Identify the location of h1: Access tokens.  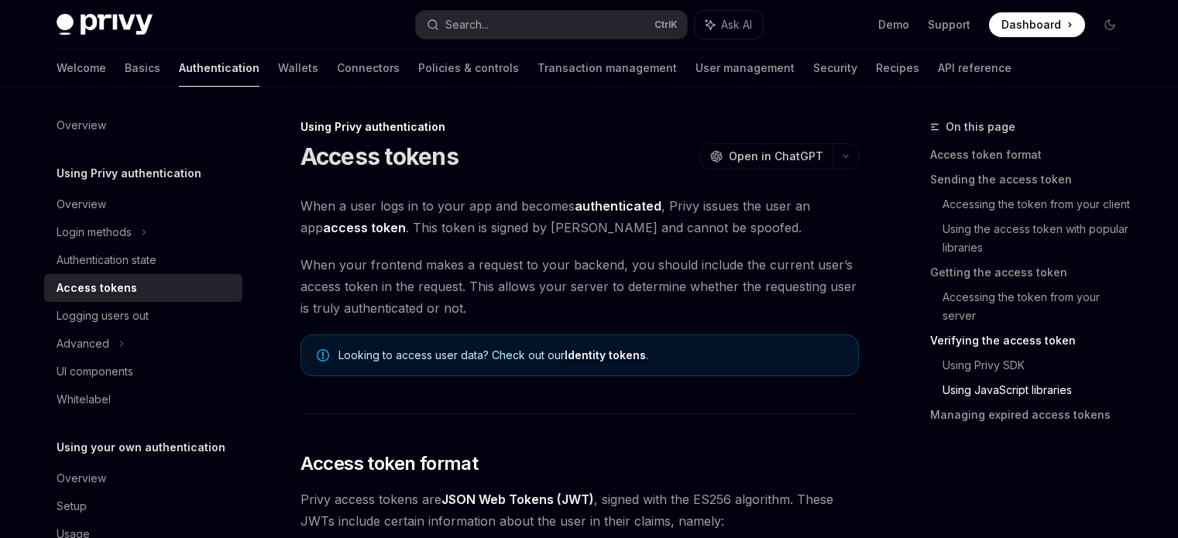
(380, 156).